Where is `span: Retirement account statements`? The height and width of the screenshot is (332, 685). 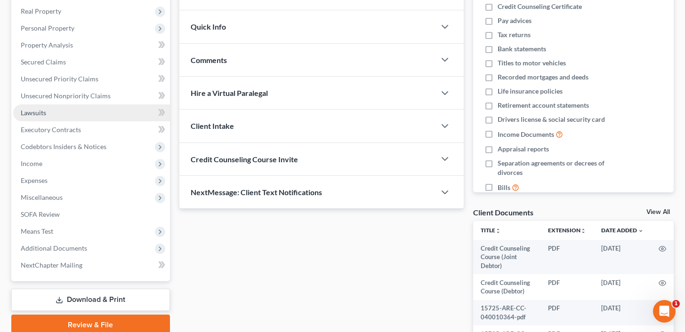 span: Retirement account statements is located at coordinates (543, 105).